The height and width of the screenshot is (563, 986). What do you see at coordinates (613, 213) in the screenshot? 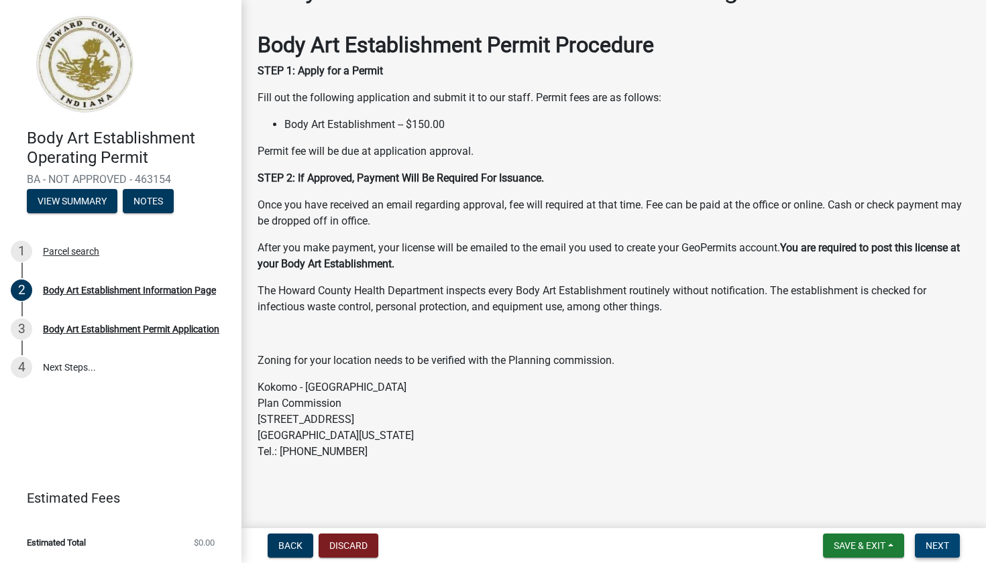
I see `p: Once you have received an email regarding approval, fee will required at that time. Fee can be pa...` at bounding box center [613, 213].